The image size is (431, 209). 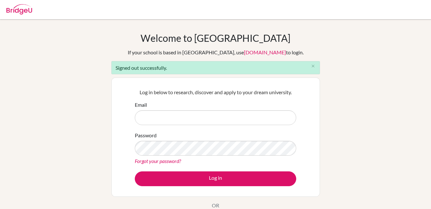 What do you see at coordinates (313, 66) in the screenshot?
I see `button: Close` at bounding box center [313, 66].